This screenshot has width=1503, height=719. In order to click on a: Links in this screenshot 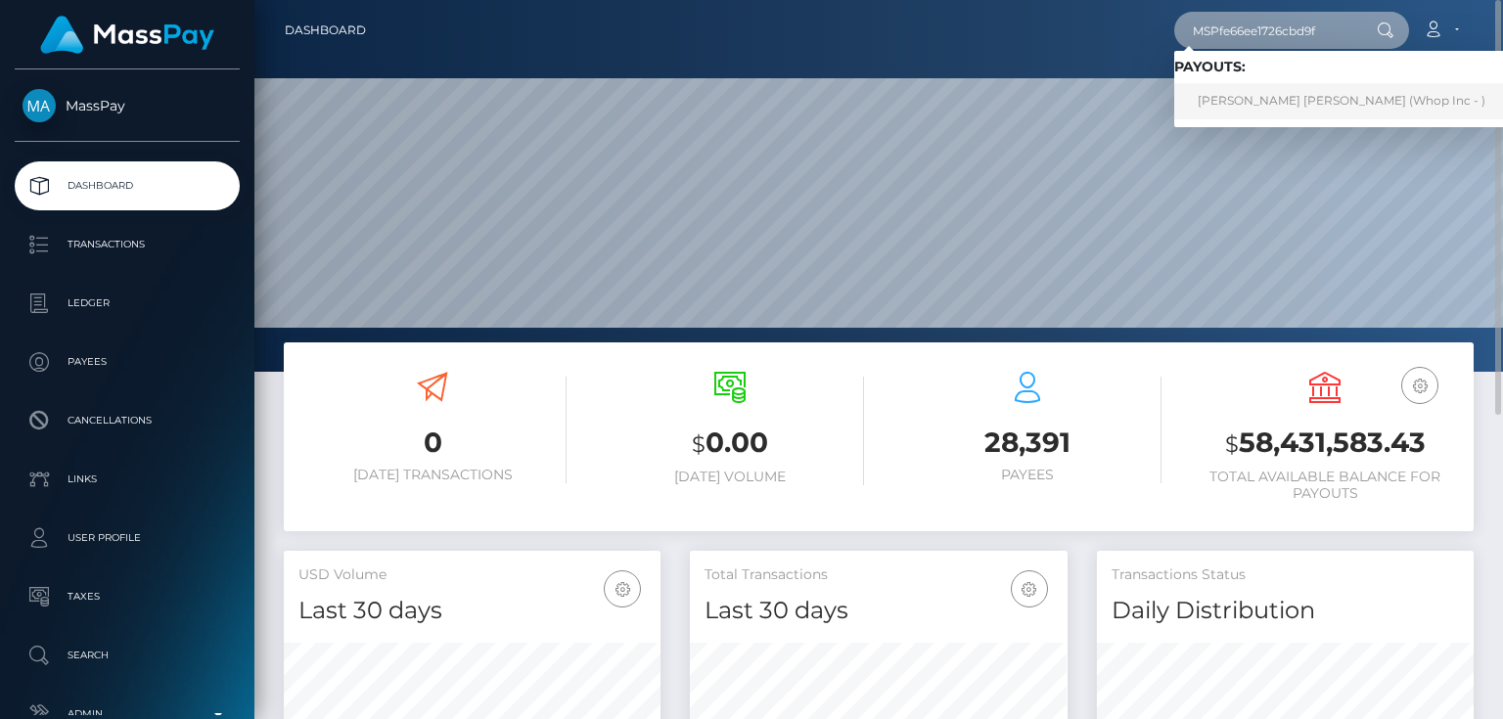, I will do `click(127, 480)`.